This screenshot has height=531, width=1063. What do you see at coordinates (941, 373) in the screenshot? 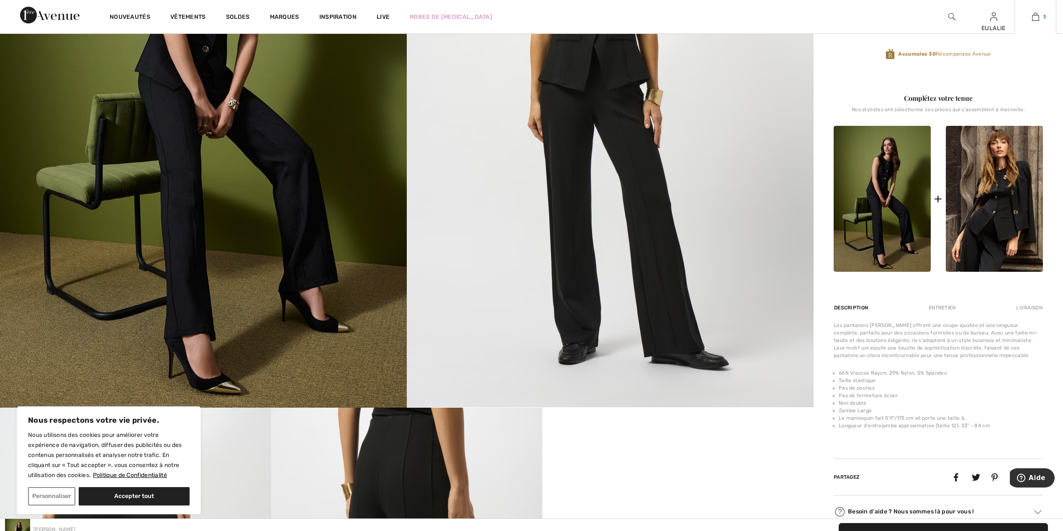
I see `li: 66% Viscose Rayon, 29% Nylon, 5% Spandex` at bounding box center [941, 373].